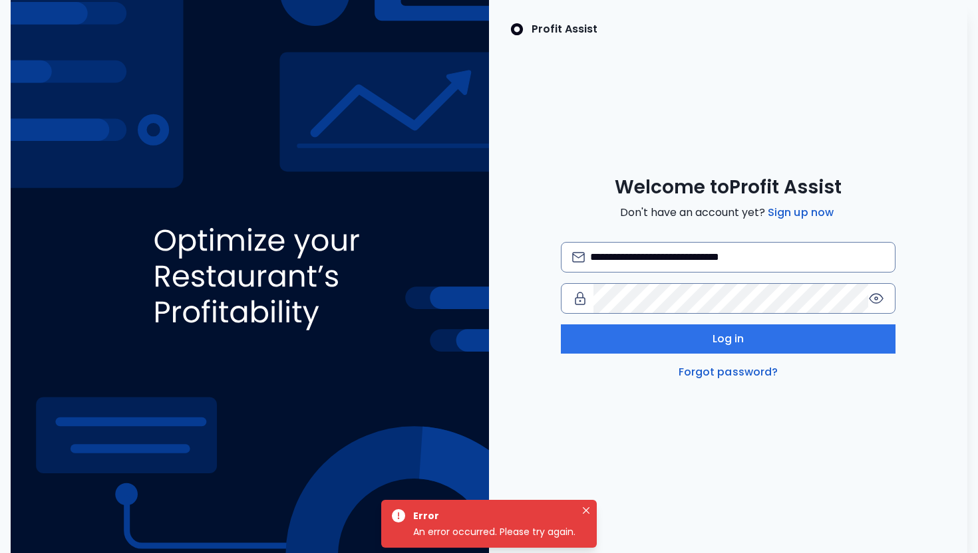 This screenshot has height=553, width=978. I want to click on img: email, so click(578, 257).